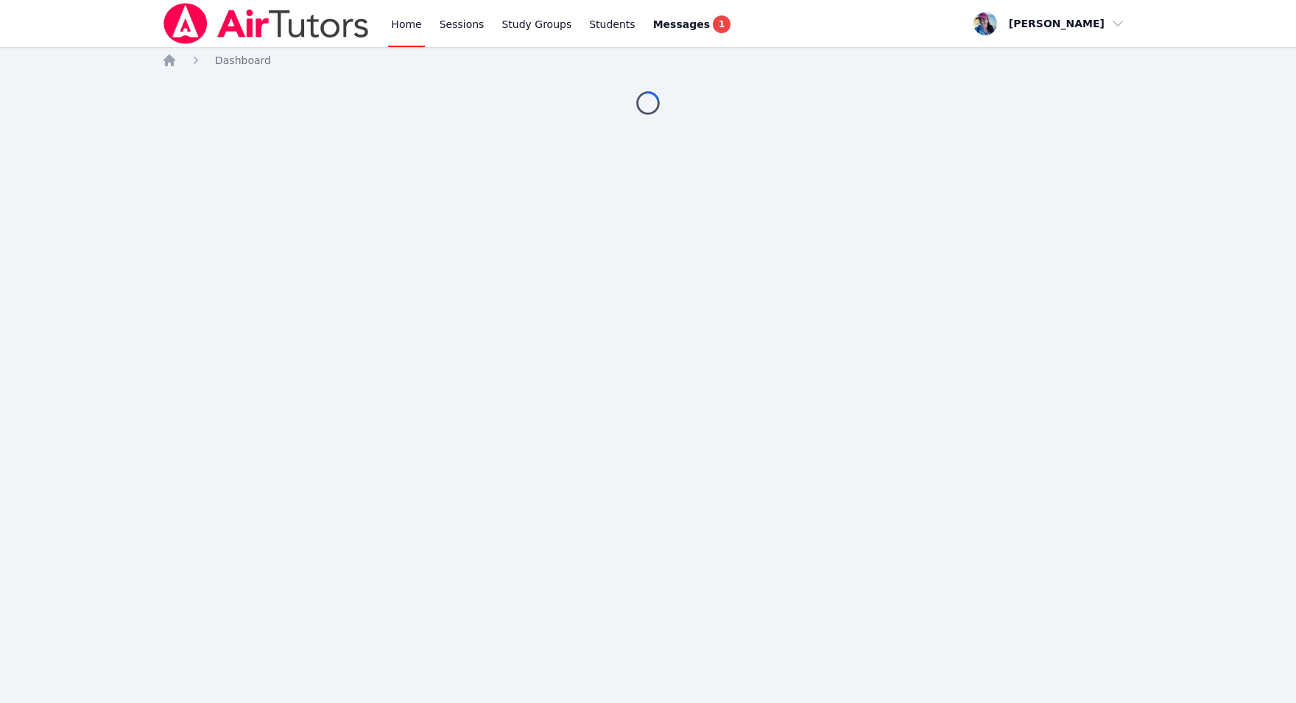 The height and width of the screenshot is (703, 1296). I want to click on span: 1, so click(722, 24).